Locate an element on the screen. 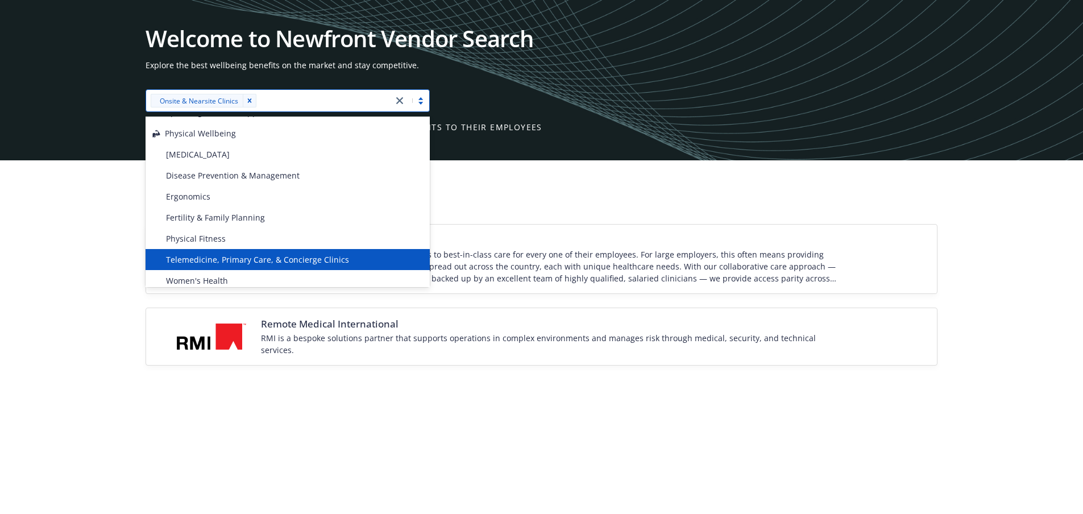  span: Eden Health is located at coordinates (550, 241).